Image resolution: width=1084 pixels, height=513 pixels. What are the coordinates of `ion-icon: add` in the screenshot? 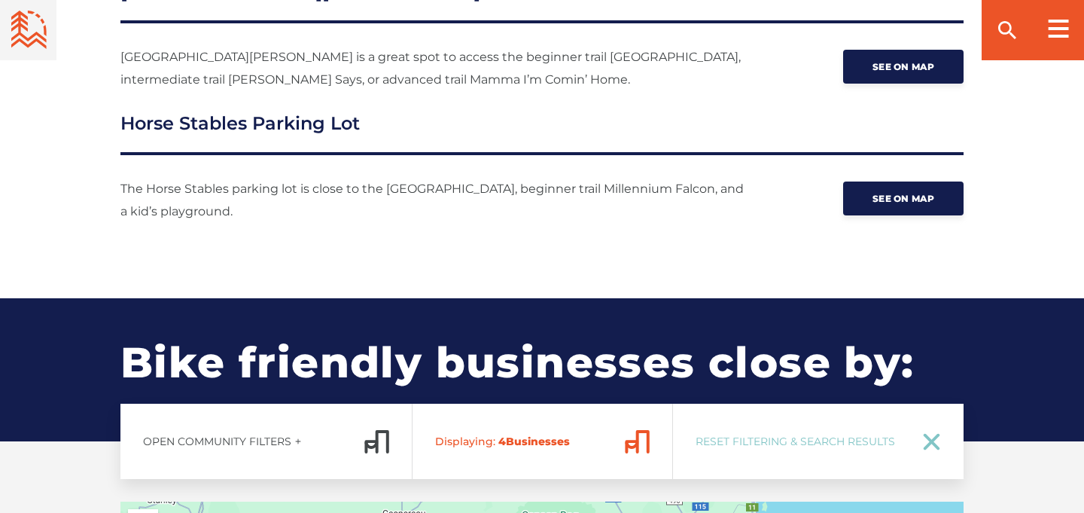 It's located at (298, 441).